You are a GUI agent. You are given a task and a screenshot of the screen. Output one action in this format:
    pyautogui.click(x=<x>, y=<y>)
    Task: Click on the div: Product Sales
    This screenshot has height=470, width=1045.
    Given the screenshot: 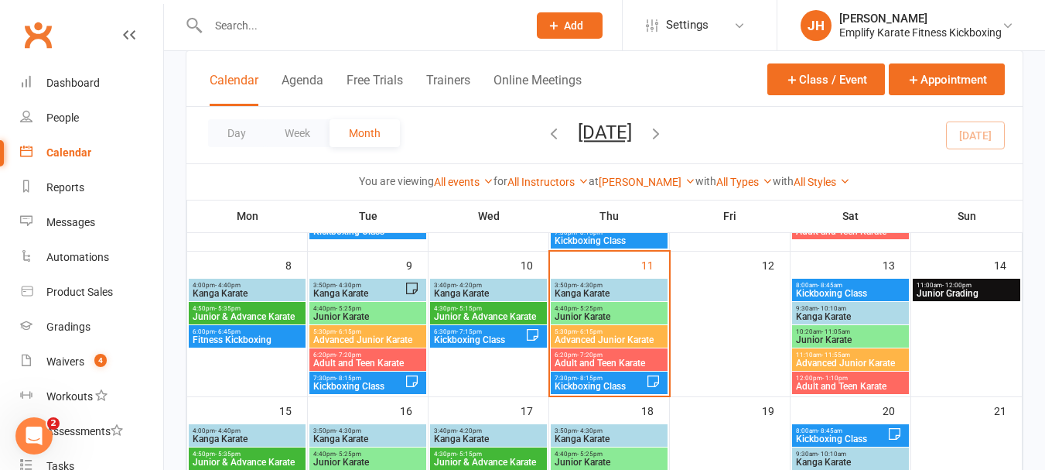 What is the action you would take?
    pyautogui.click(x=80, y=292)
    